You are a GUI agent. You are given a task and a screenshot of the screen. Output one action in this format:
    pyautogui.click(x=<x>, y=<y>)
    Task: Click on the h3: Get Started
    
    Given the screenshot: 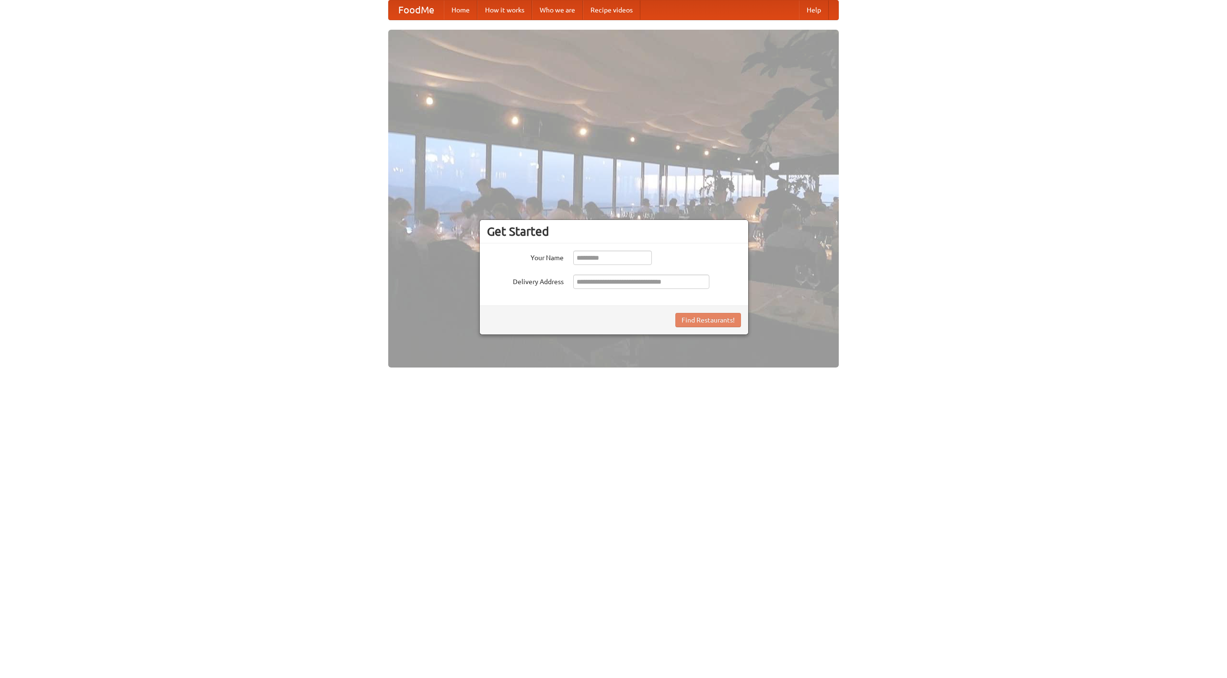 What is the action you would take?
    pyautogui.click(x=614, y=231)
    